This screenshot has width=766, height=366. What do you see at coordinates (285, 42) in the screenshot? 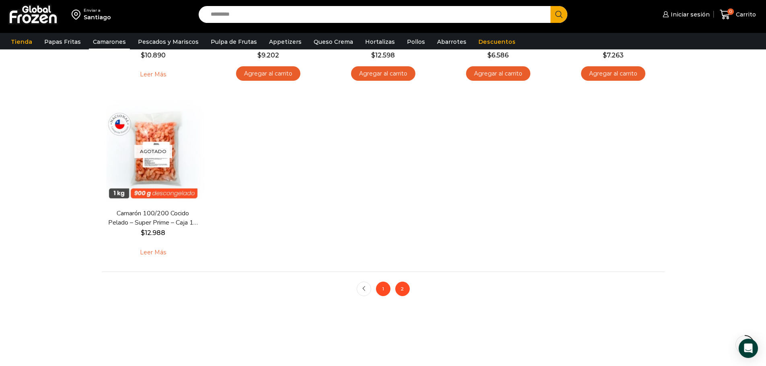
I see `a: Appetizers` at bounding box center [285, 42].